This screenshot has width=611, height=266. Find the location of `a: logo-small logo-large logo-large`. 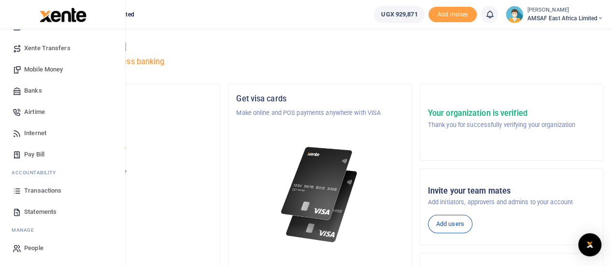

a: logo-small logo-large logo-large is located at coordinates (62, 14).